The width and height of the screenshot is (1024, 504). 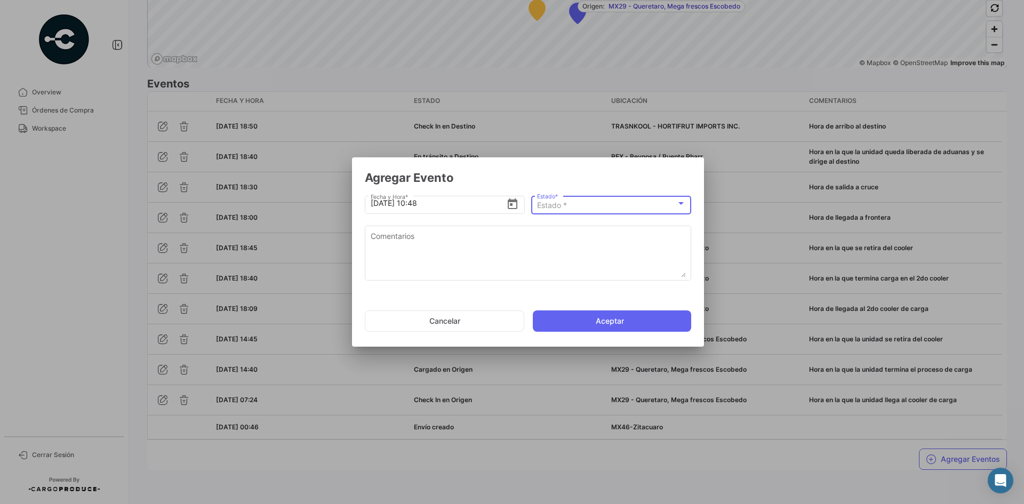 I want to click on button: Aceptar, so click(x=612, y=321).